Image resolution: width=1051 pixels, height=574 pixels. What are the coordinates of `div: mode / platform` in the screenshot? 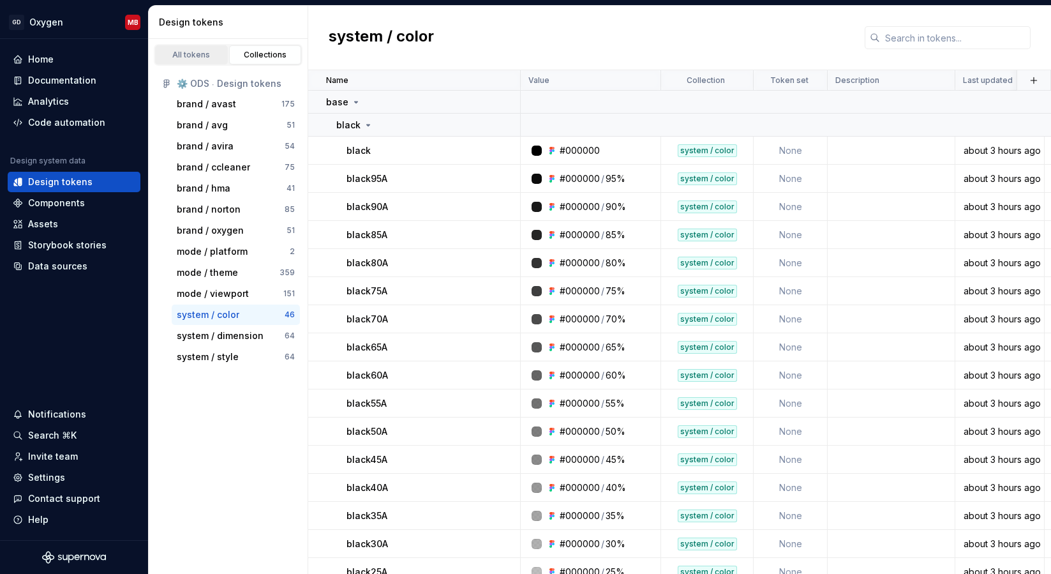 It's located at (212, 252).